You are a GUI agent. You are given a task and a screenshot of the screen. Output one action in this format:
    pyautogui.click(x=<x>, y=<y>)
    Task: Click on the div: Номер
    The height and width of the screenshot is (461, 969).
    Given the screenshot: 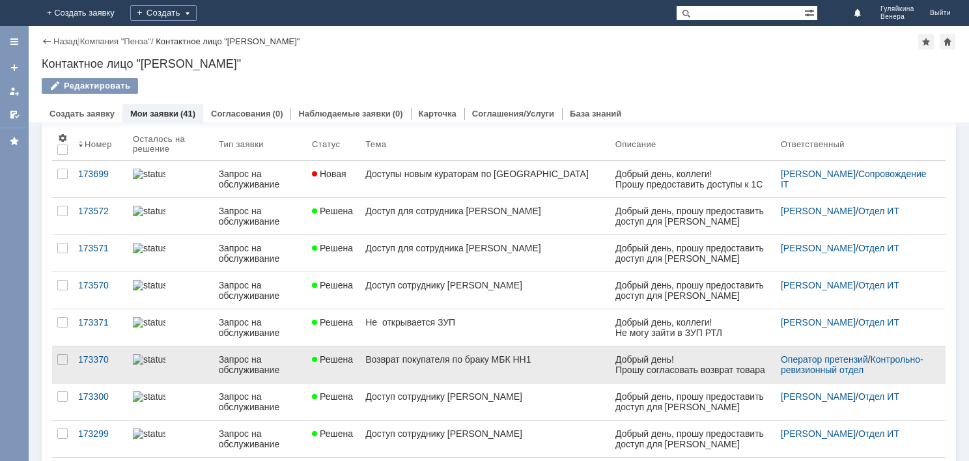 What is the action you would take?
    pyautogui.click(x=98, y=144)
    